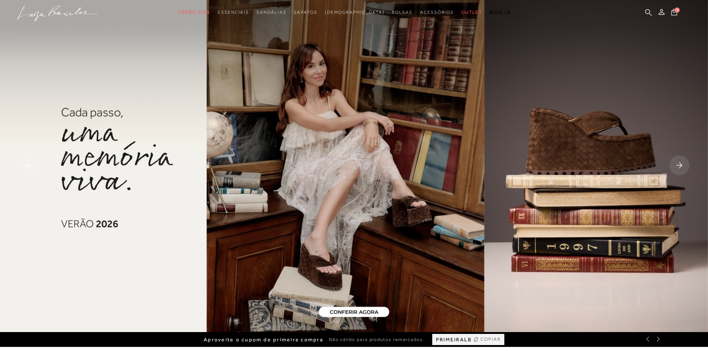 The height and width of the screenshot is (351, 708). What do you see at coordinates (194, 12) in the screenshot?
I see `span: Verão Viva` at bounding box center [194, 12].